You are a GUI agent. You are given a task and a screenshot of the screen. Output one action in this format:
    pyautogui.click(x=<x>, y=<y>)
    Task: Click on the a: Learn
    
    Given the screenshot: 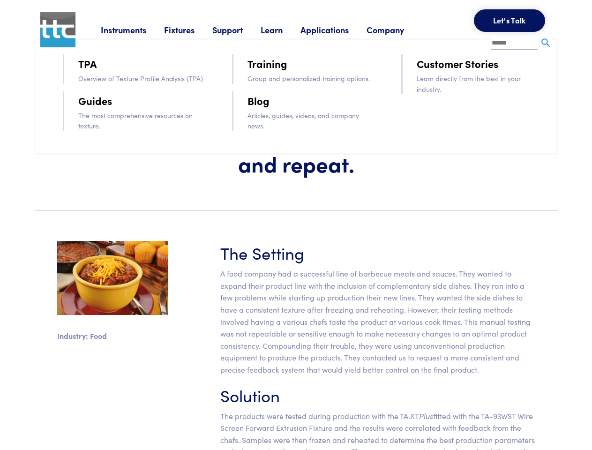 What is the action you would take?
    pyautogui.click(x=280, y=30)
    